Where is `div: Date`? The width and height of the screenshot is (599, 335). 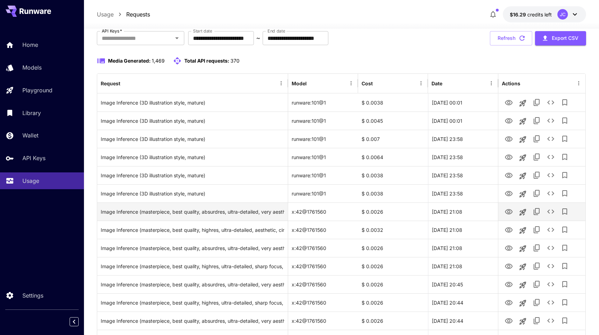
div: Date is located at coordinates (436, 83).